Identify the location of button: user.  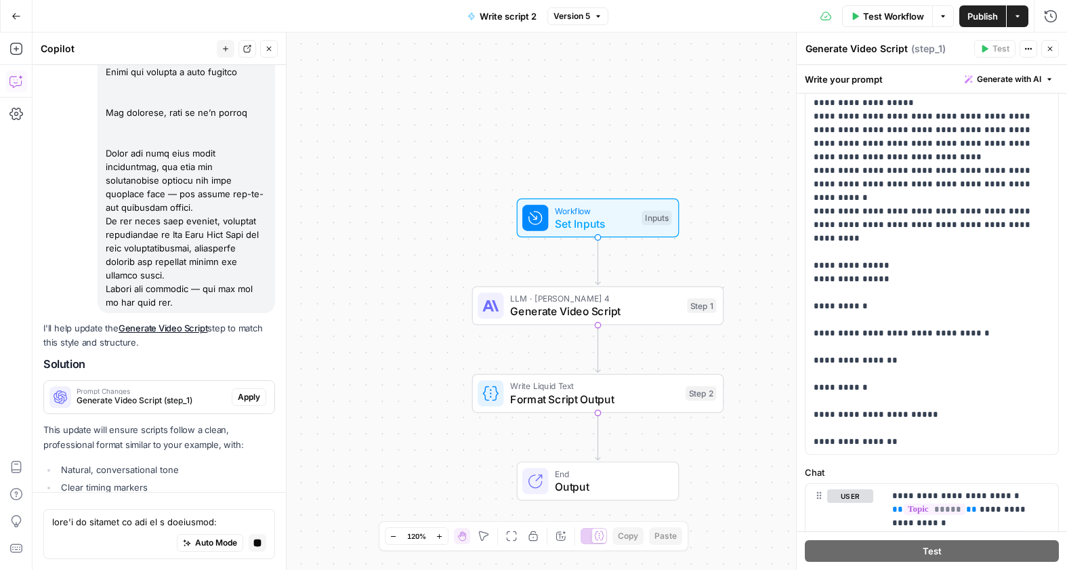
(851, 496).